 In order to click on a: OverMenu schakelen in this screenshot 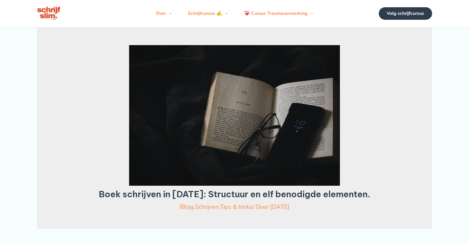, I will do `click(164, 14)`.